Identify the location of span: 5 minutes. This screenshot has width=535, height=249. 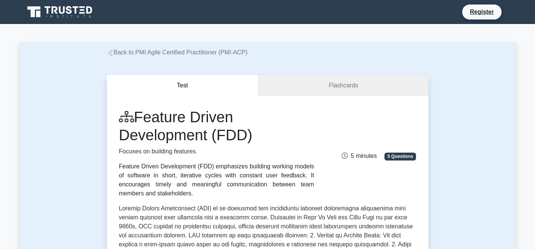
(359, 156).